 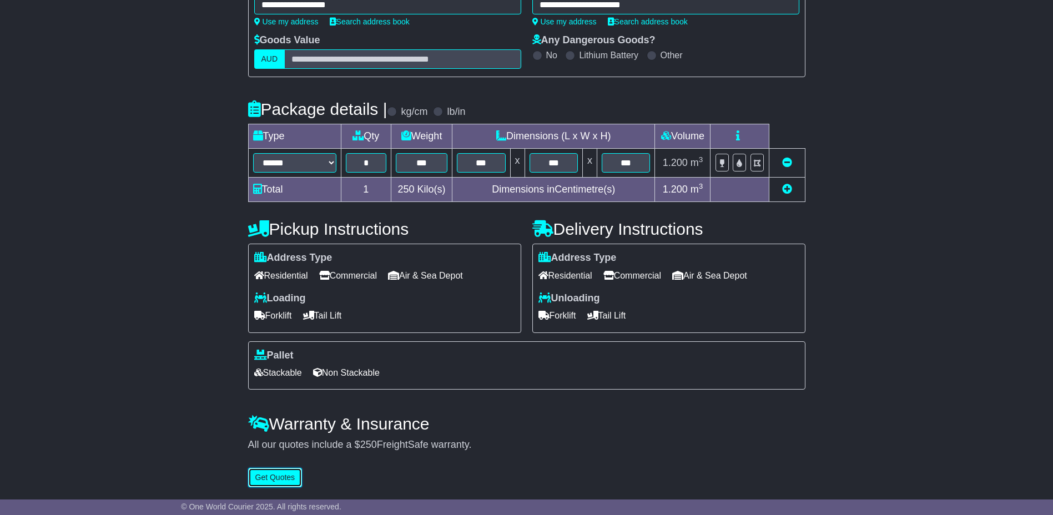 What do you see at coordinates (366, 137) in the screenshot?
I see `td: Qty` at bounding box center [366, 137].